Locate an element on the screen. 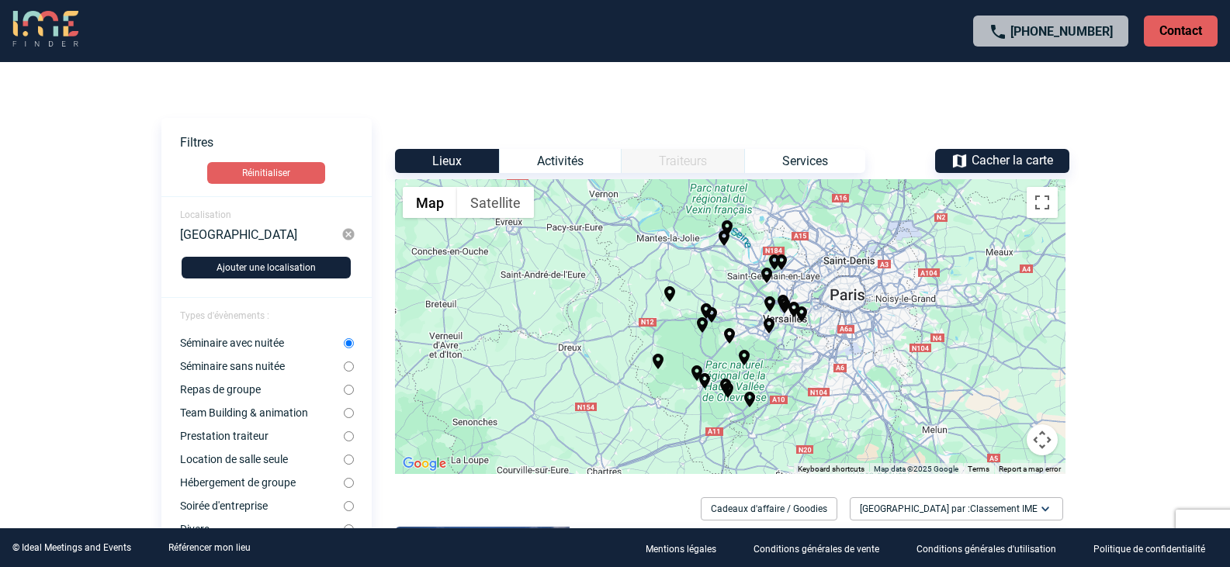 Image resolution: width=1230 pixels, height=567 pixels. gmp-advanced-marker: Domaine de la Butte Ronde is located at coordinates (658, 363).